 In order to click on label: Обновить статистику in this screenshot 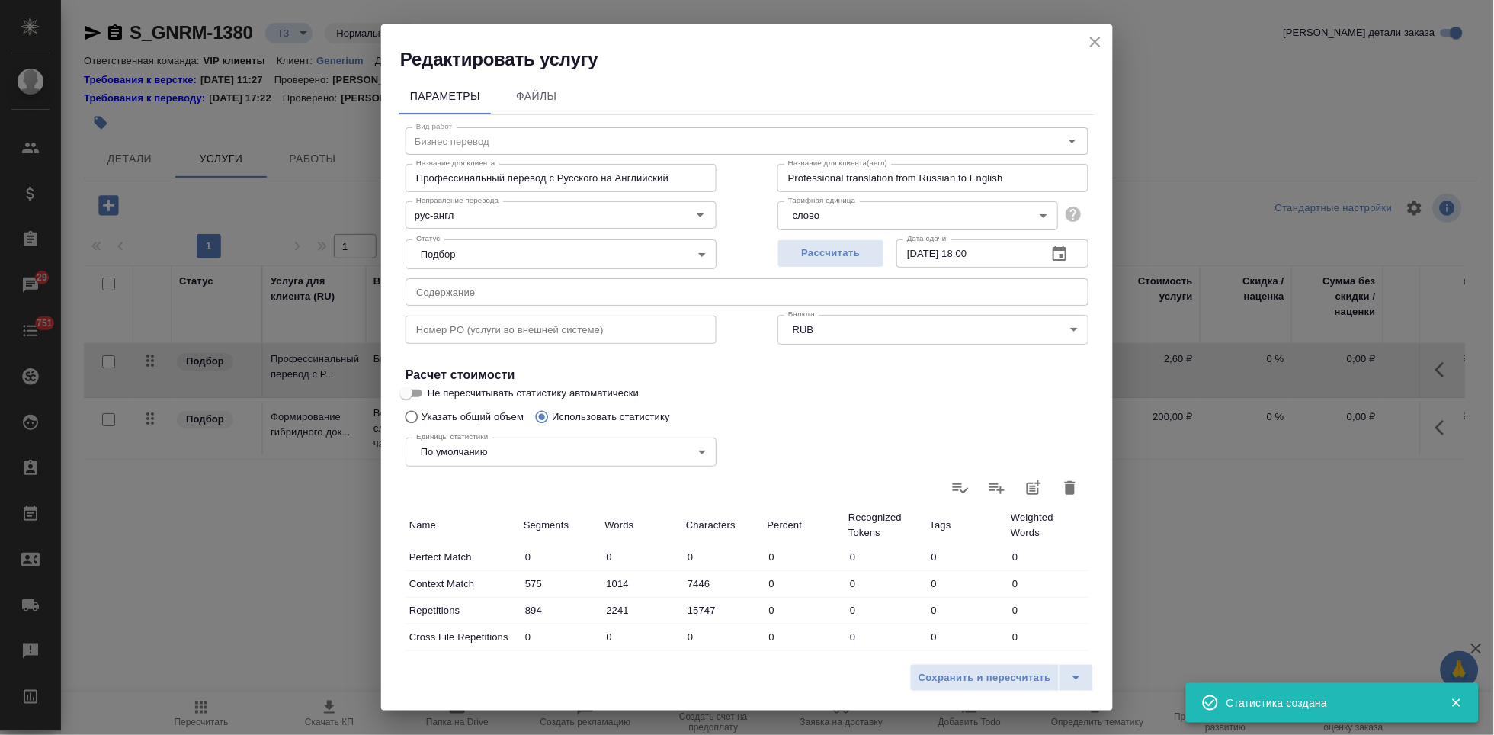, I will do `click(960, 488)`.